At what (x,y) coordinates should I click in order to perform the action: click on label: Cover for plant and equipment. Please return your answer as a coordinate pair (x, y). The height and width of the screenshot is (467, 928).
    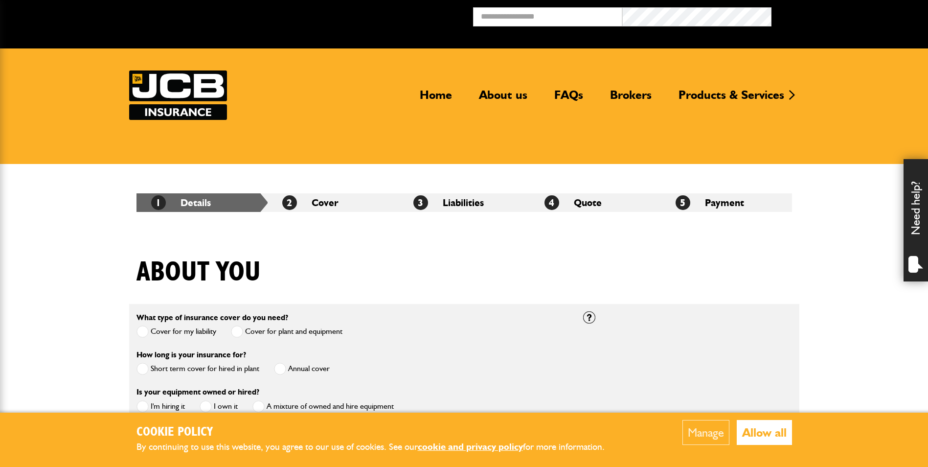
    Looking at the image, I should click on (287, 331).